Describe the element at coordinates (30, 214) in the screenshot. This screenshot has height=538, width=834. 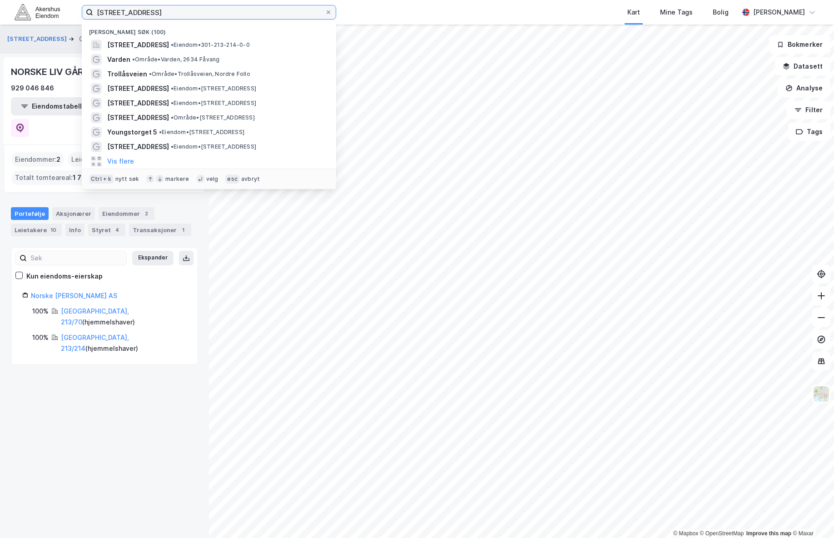
I see `div: Portefølje` at that location.